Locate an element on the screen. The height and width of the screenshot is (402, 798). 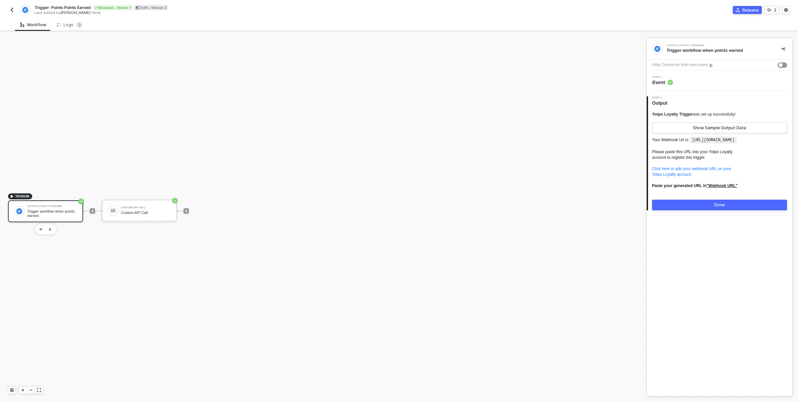
div: was set up successfully! is located at coordinates (694, 114).